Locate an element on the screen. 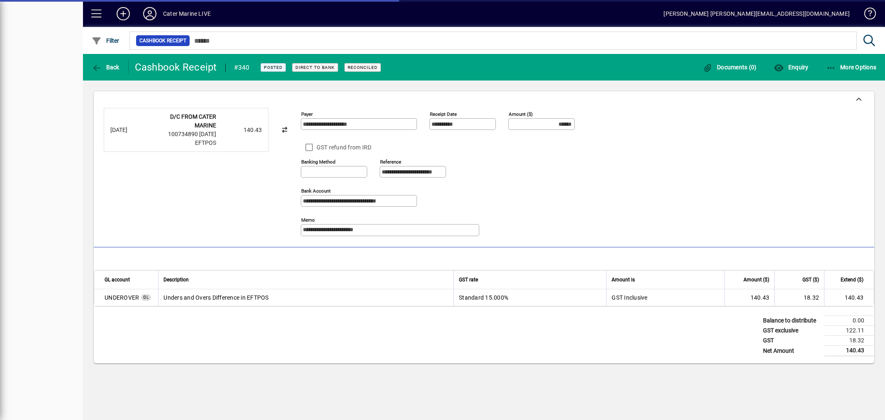 The image size is (885, 420). app-page-header-button: Back is located at coordinates (106, 67).